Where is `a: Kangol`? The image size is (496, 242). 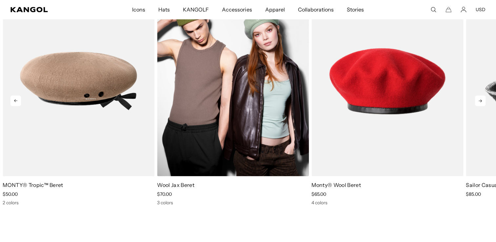 a: Kangol is located at coordinates (49, 10).